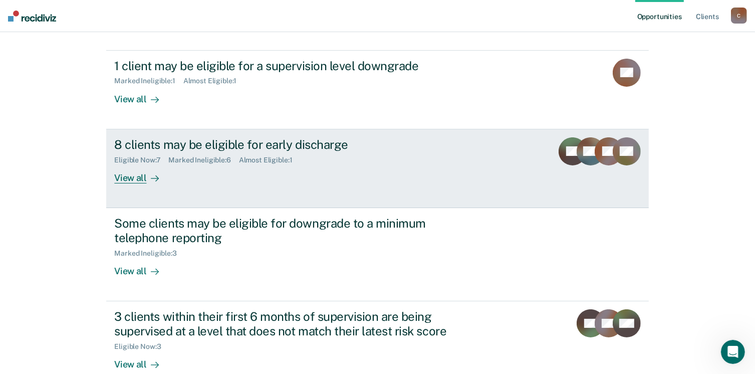  I want to click on div: Marked Ineligible : 3, so click(149, 253).